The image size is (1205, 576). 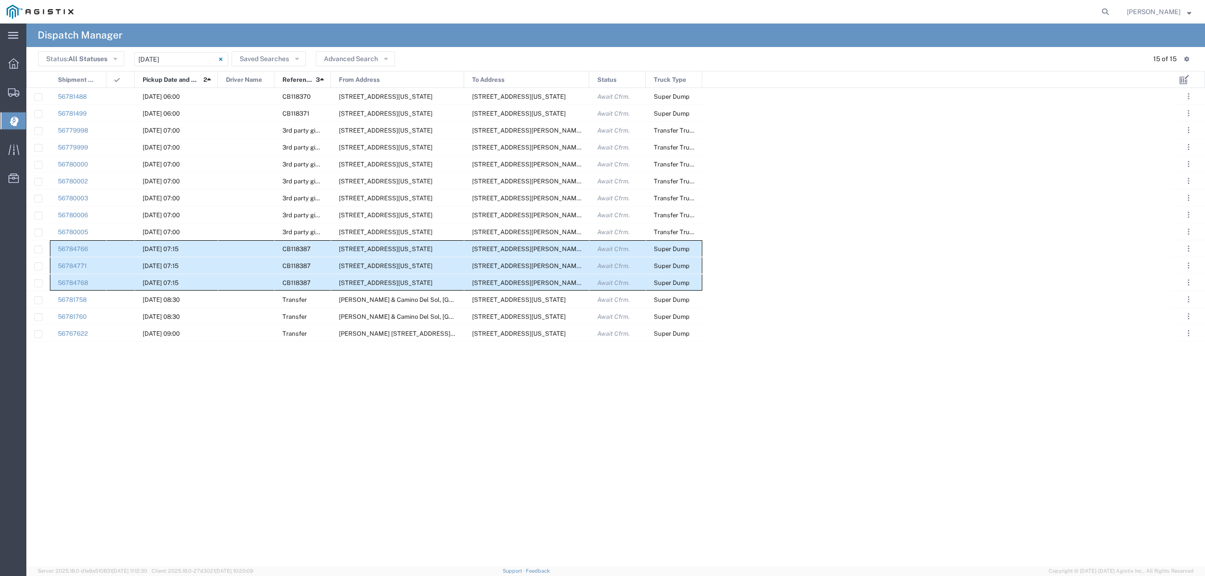 I want to click on span: 09/11/2025, 06:00, so click(x=161, y=96).